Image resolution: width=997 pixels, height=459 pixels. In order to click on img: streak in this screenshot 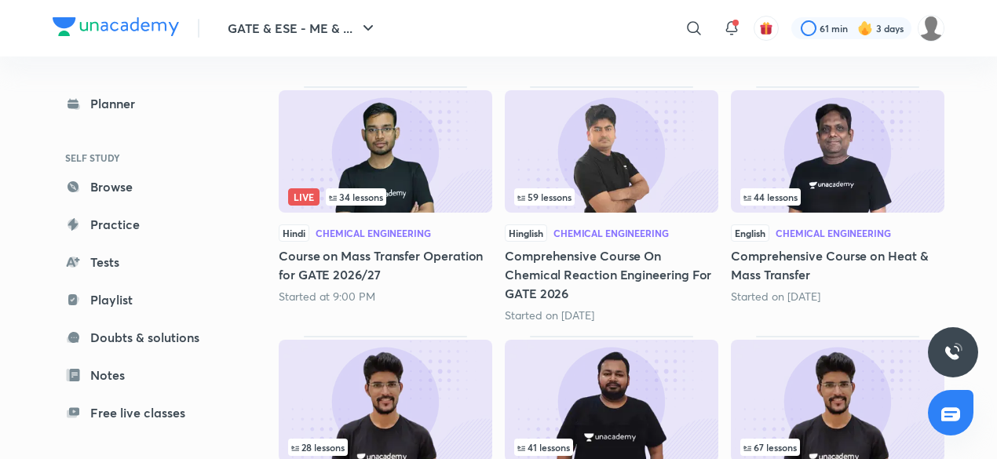, I will do `click(865, 28)`.